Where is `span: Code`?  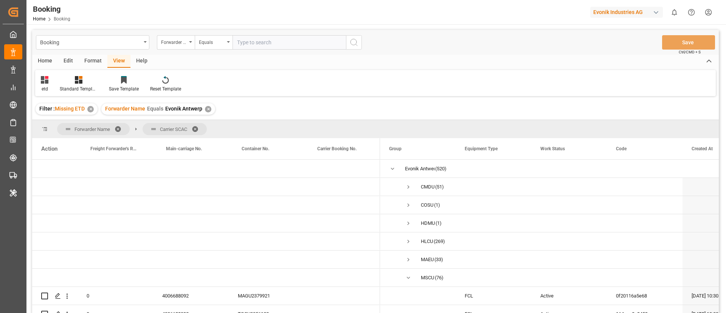
span: Code is located at coordinates (621, 149).